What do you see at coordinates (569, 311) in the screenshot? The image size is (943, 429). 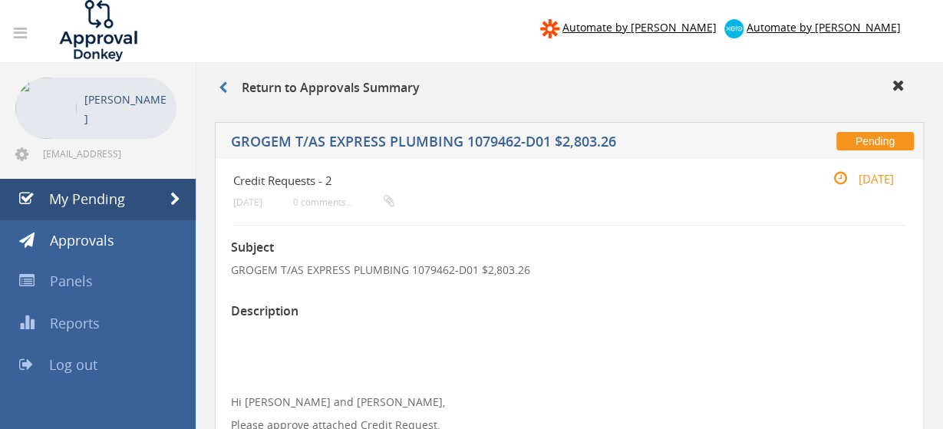 I see `h3: Description` at bounding box center [569, 311].